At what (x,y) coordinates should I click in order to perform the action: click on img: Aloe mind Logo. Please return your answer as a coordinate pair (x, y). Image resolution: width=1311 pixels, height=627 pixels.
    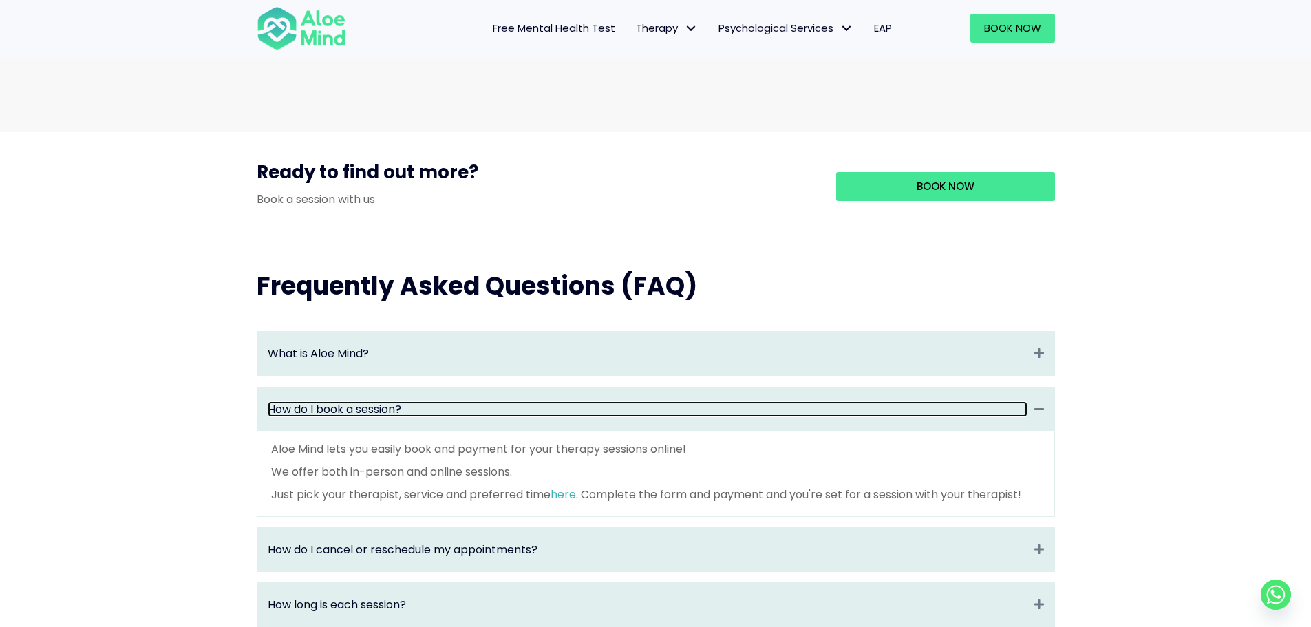
    Looking at the image, I should click on (301, 28).